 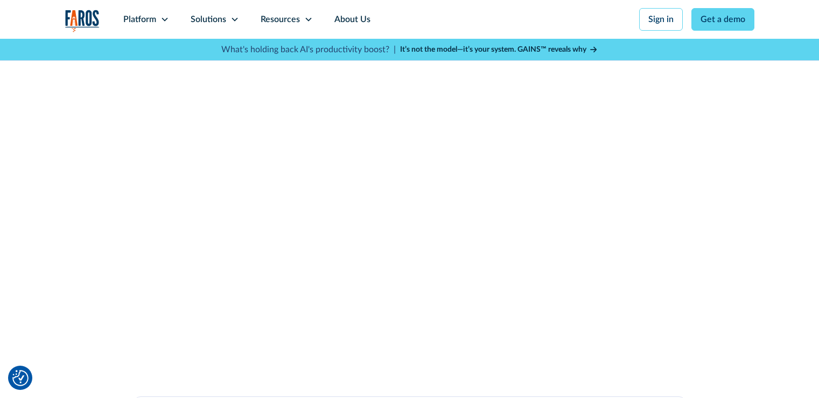 I want to click on p: What's holding back AI's productivity boost? |, so click(x=309, y=50).